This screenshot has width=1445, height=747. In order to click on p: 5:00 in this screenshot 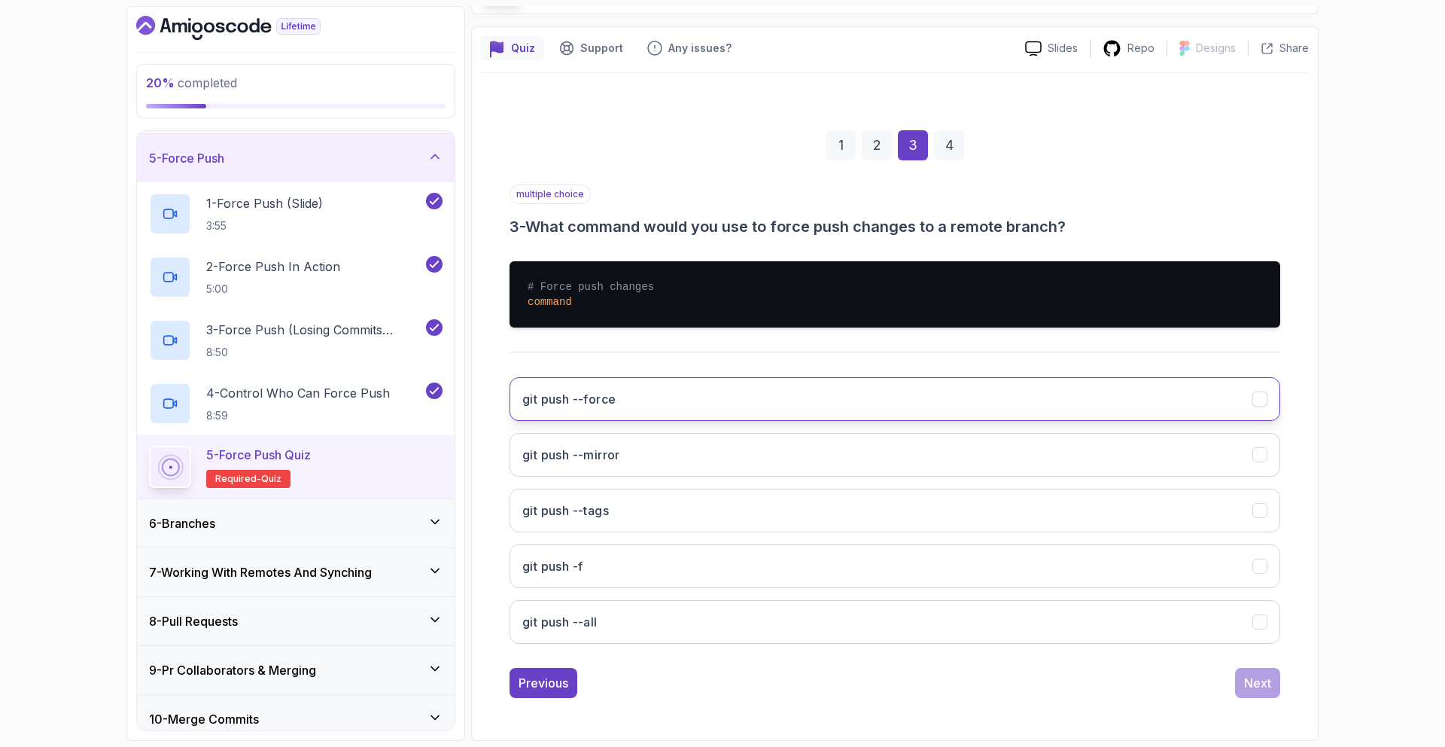, I will do `click(273, 289)`.